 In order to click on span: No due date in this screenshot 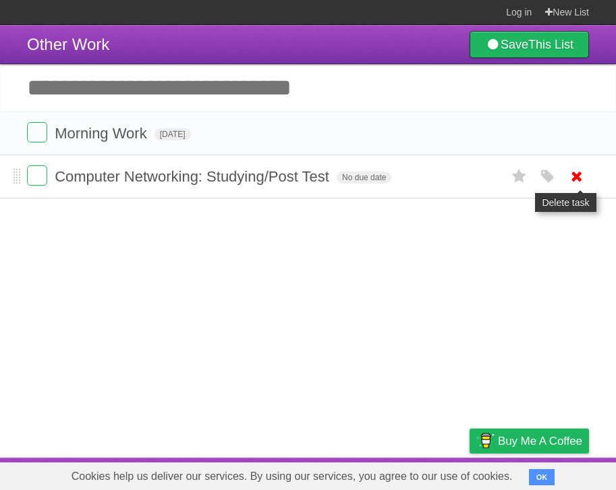, I will do `click(364, 177)`.